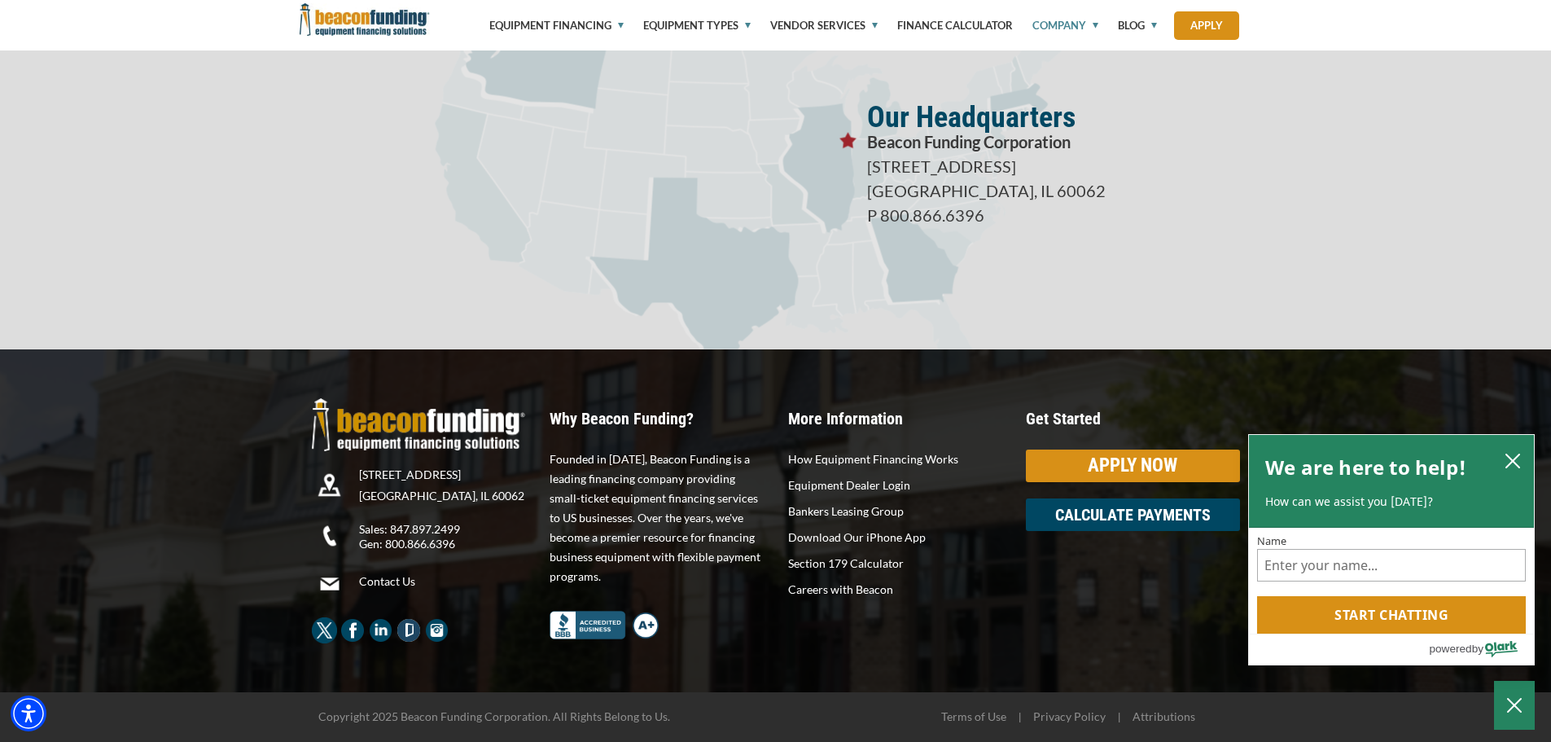 This screenshot has width=1551, height=742. Describe the element at coordinates (895, 563) in the screenshot. I see `a: Section 179 Calculator` at that location.